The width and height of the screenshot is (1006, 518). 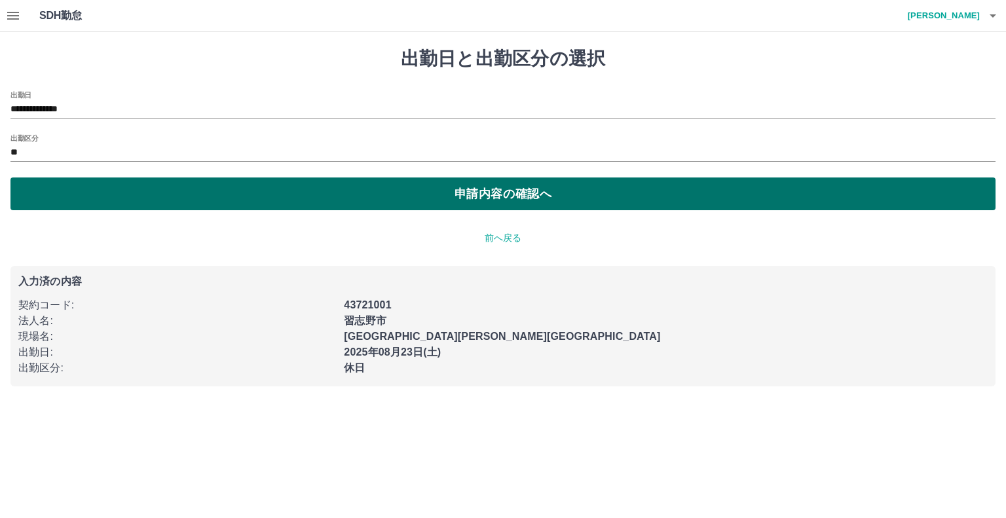 What do you see at coordinates (503, 59) in the screenshot?
I see `h1: 出勤日と出勤区分の選択` at bounding box center [503, 59].